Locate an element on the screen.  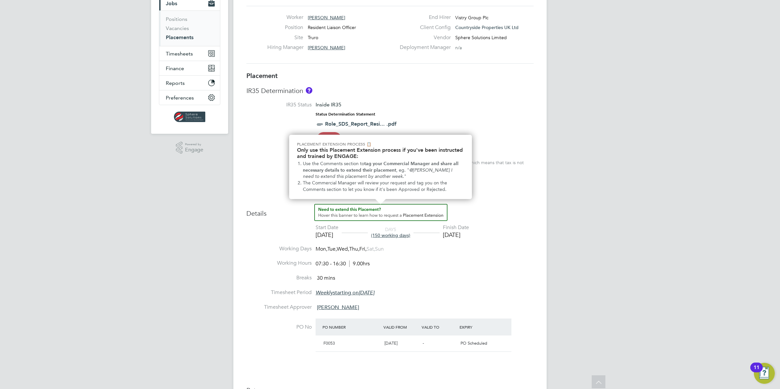
span: High is located at coordinates (329, 139).